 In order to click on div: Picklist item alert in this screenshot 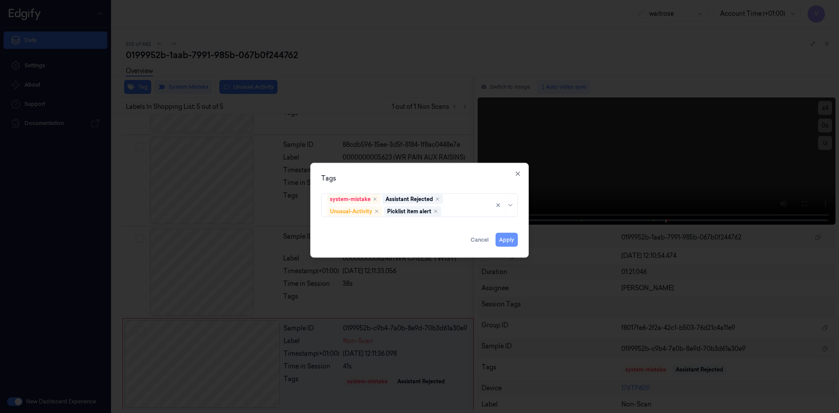, I will do `click(409, 211)`.